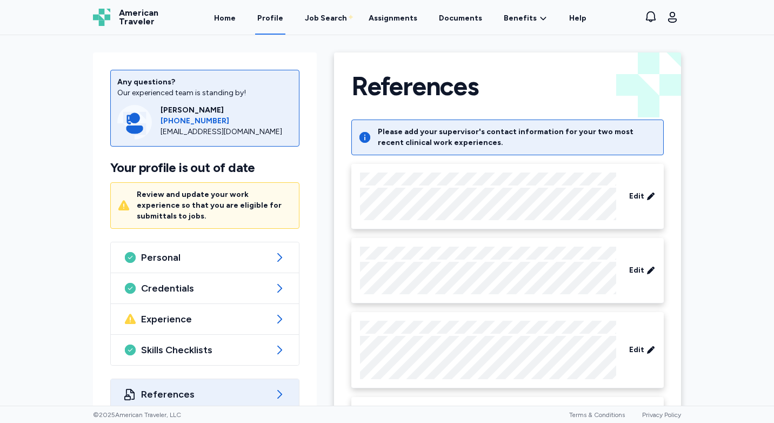  What do you see at coordinates (517, 137) in the screenshot?
I see `div: Please add your supervisor's contact information for your two most recent clinical work experiences.` at bounding box center [517, 137].